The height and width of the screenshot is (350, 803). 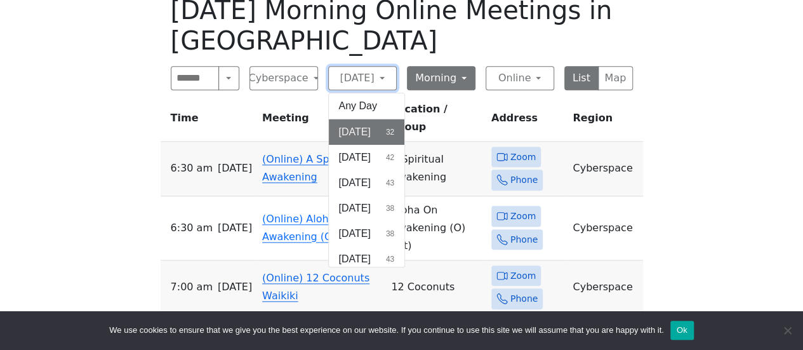 What do you see at coordinates (436, 169) in the screenshot?
I see `td: A Spiritual Awakening` at bounding box center [436, 169].